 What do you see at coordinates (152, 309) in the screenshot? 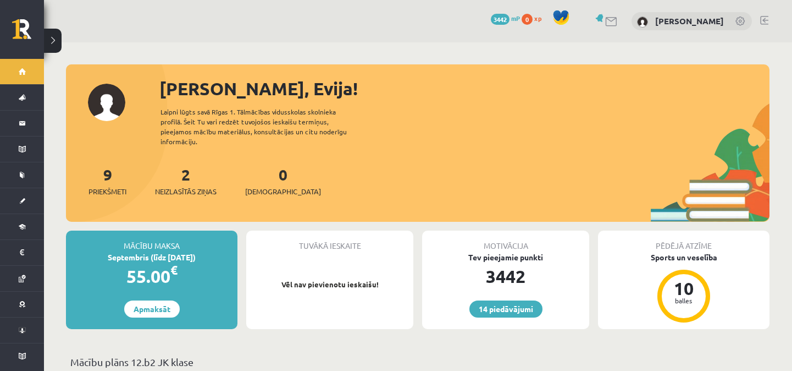
I see `a: Apmaksāt` at bounding box center [152, 309].